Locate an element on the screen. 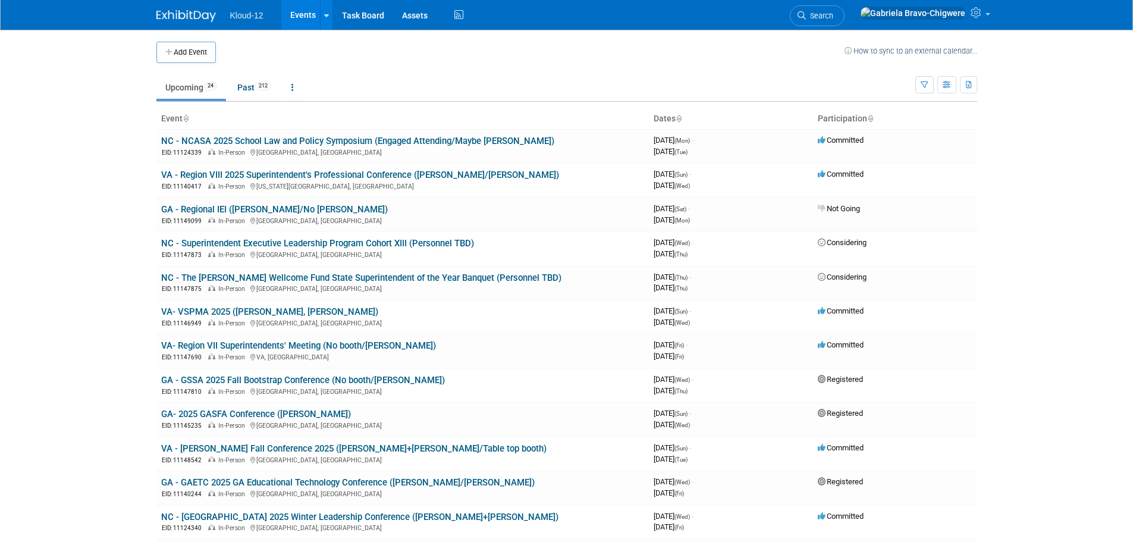 The height and width of the screenshot is (542, 1133). span: EID: 11148542 is located at coordinates (184, 460).